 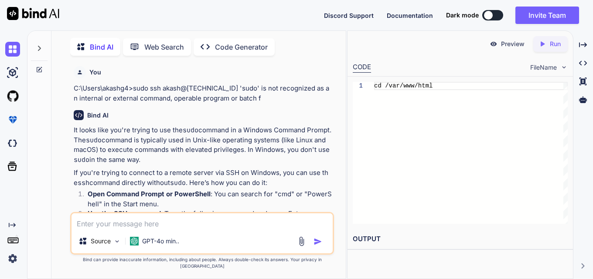 I want to click on p: If you're trying to connect to a remote server via SSH on Windows, you can use the command direct..., so click(x=203, y=178).